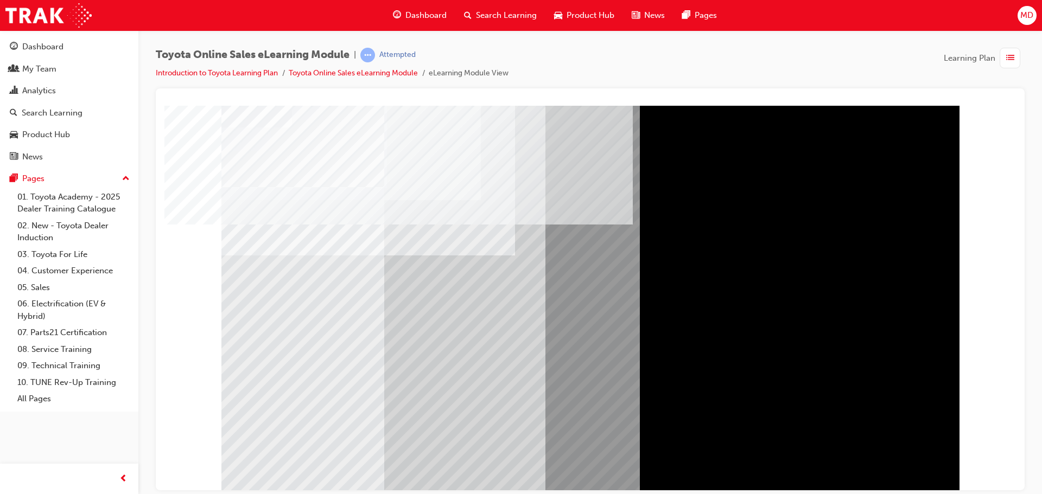 The width and height of the screenshot is (1042, 494). I want to click on div: Pages, so click(33, 179).